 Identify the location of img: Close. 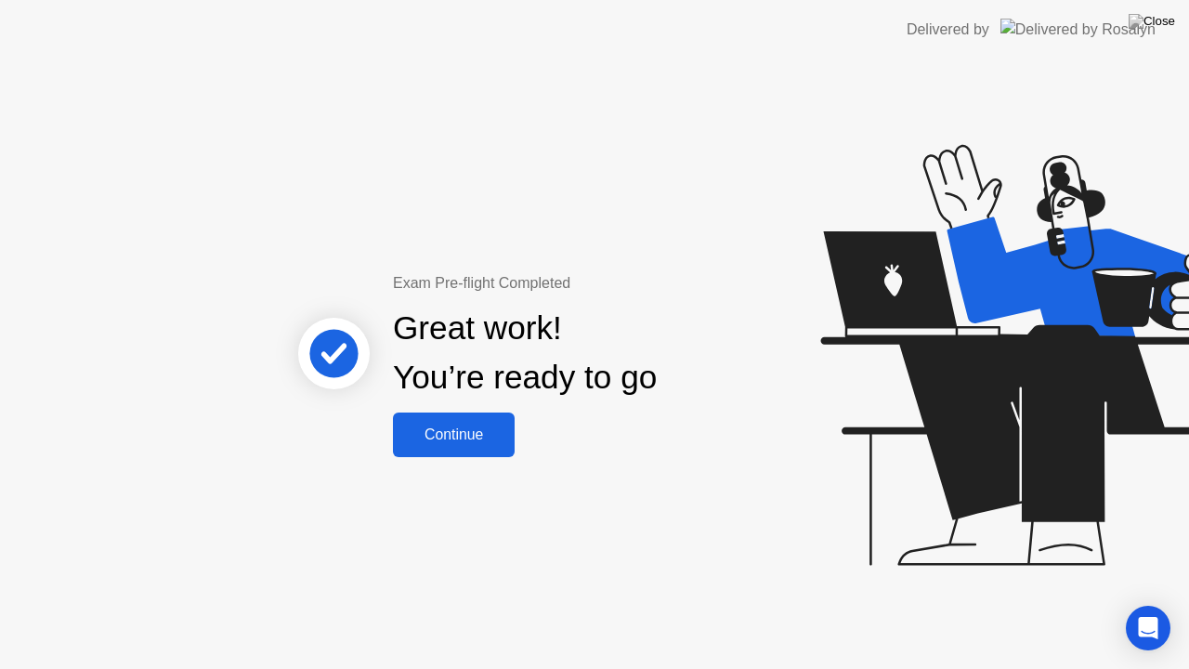
(1152, 21).